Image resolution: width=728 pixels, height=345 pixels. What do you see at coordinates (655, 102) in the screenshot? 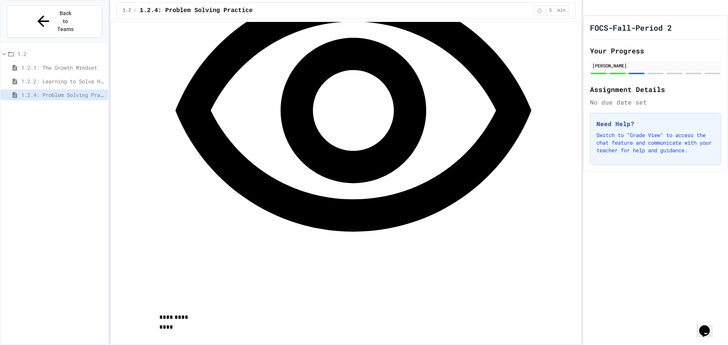
I see `div: No due date set` at bounding box center [655, 102].